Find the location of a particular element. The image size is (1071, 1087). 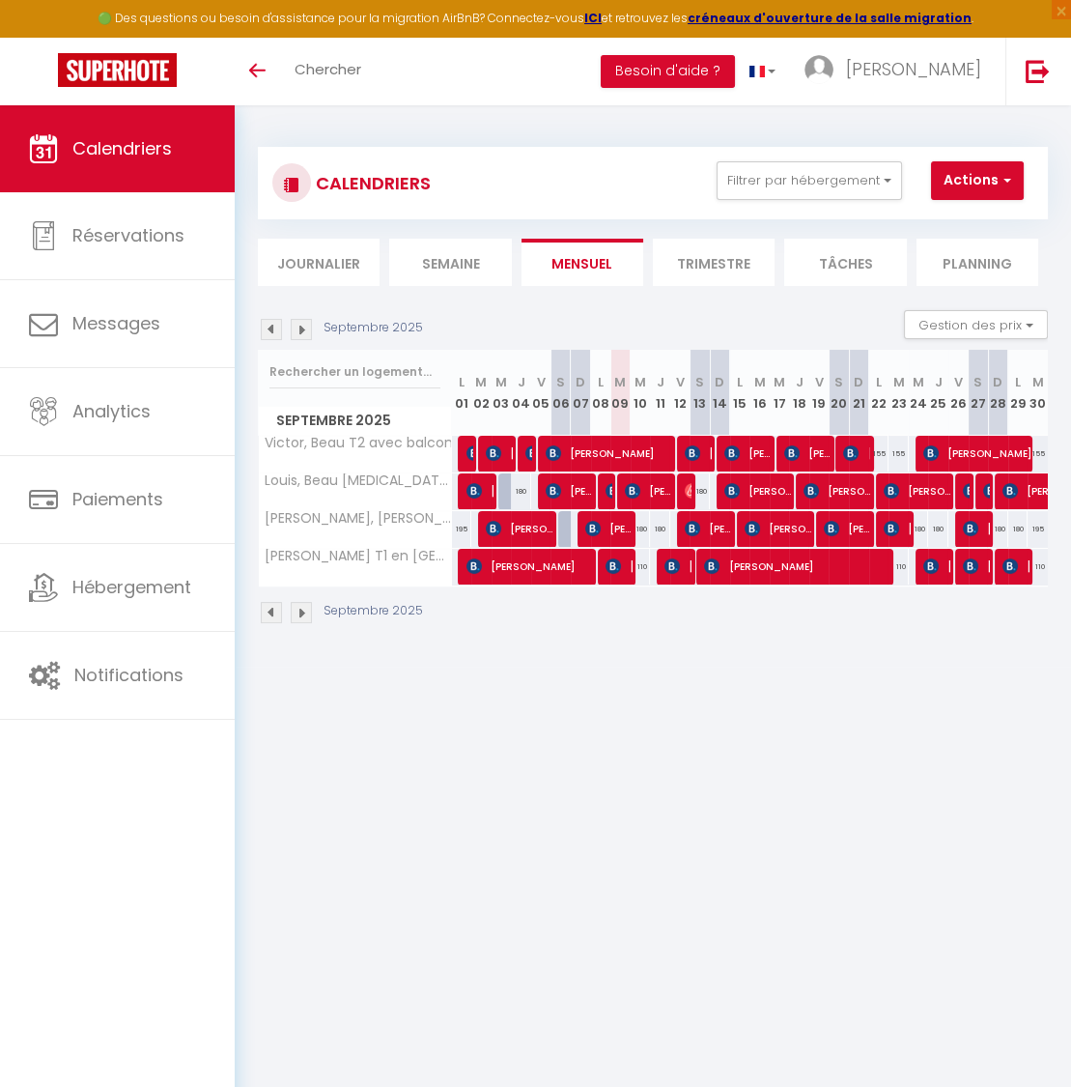

input: Rechercher un logement... is located at coordinates (354, 372).